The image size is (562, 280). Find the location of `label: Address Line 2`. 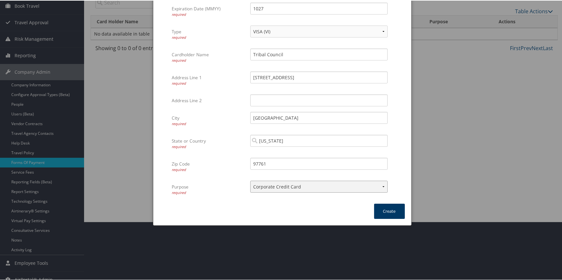

label: Address Line 2 is located at coordinates (208, 100).